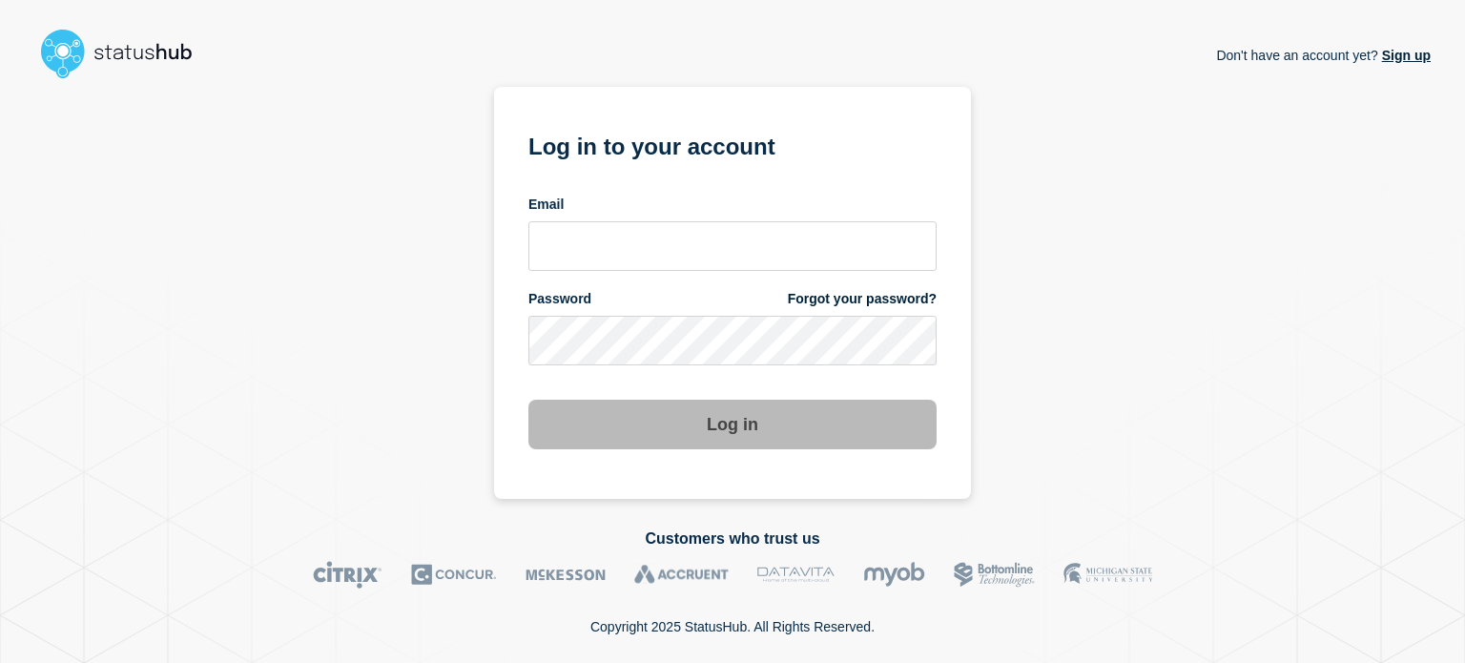 This screenshot has width=1465, height=663. I want to click on h2: Customers who trust us, so click(733, 539).